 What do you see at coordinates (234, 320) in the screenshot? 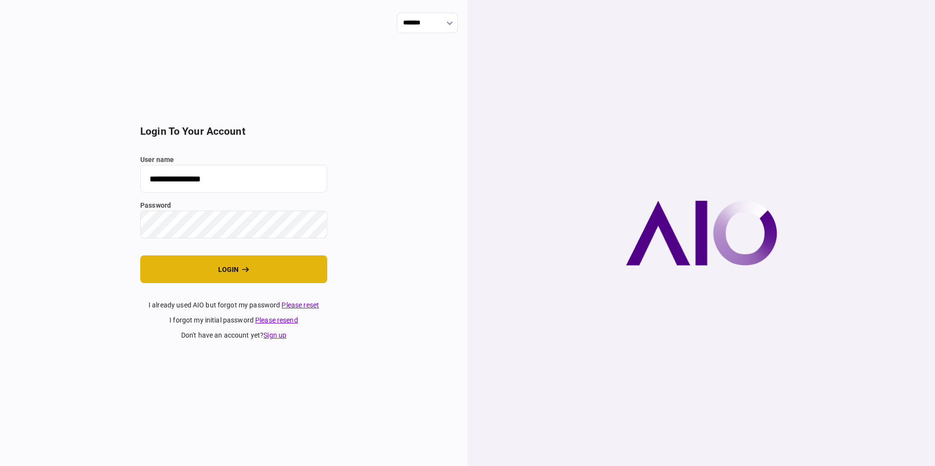
I see `div: I forgot my initial password` at bounding box center [234, 320].